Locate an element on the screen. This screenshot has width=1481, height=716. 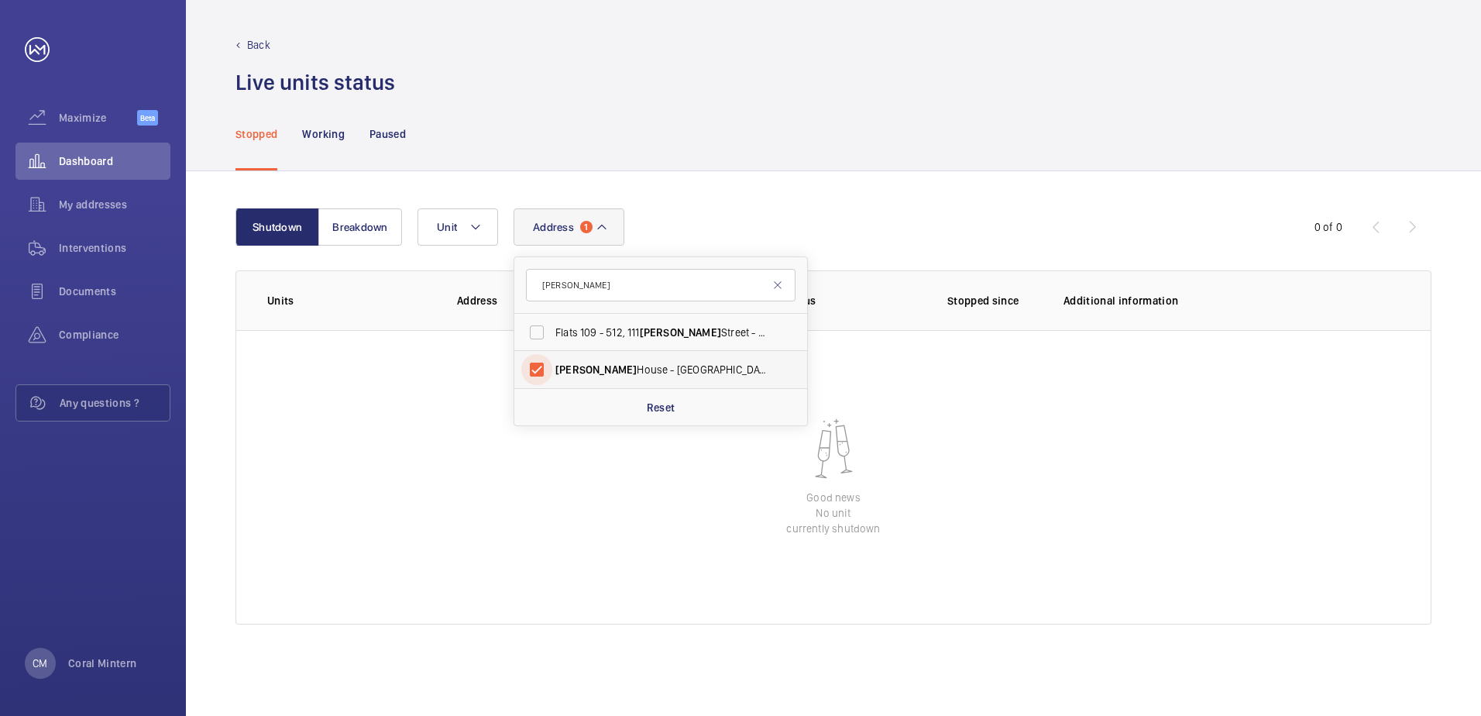
button: Address1 is located at coordinates (569, 227).